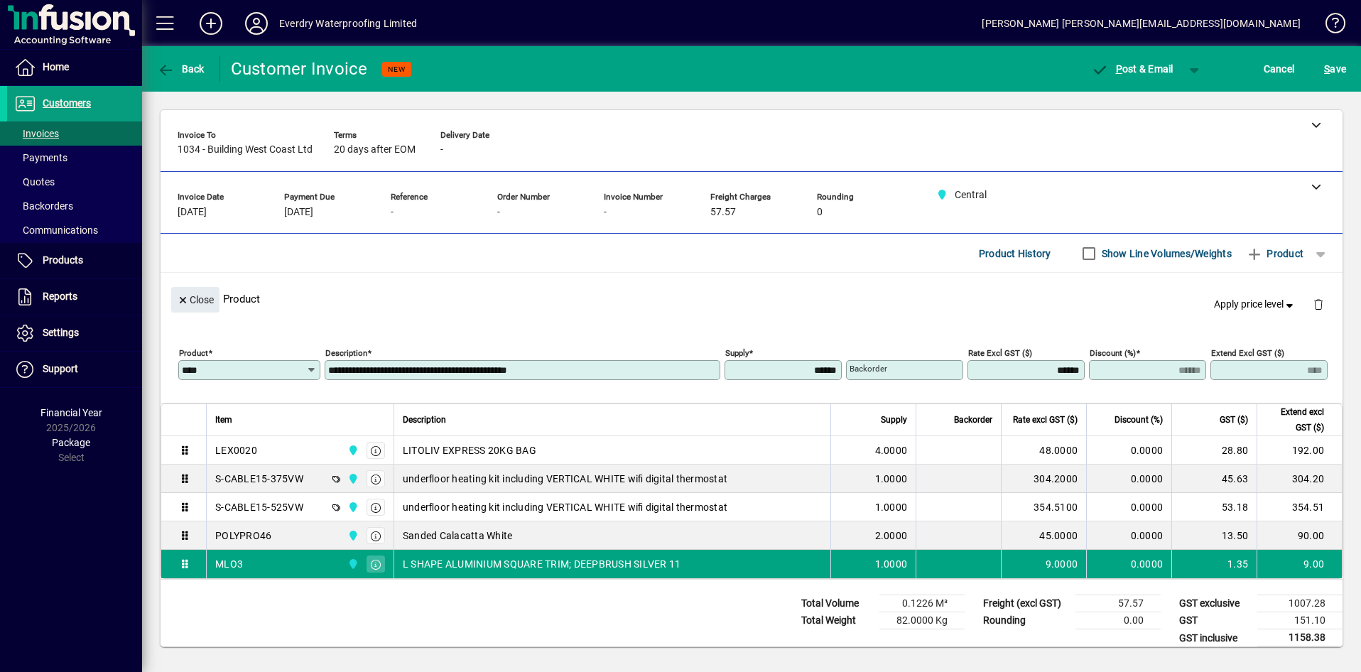  Describe the element at coordinates (1044, 507) in the screenshot. I see `div: 354.5100` at that location.